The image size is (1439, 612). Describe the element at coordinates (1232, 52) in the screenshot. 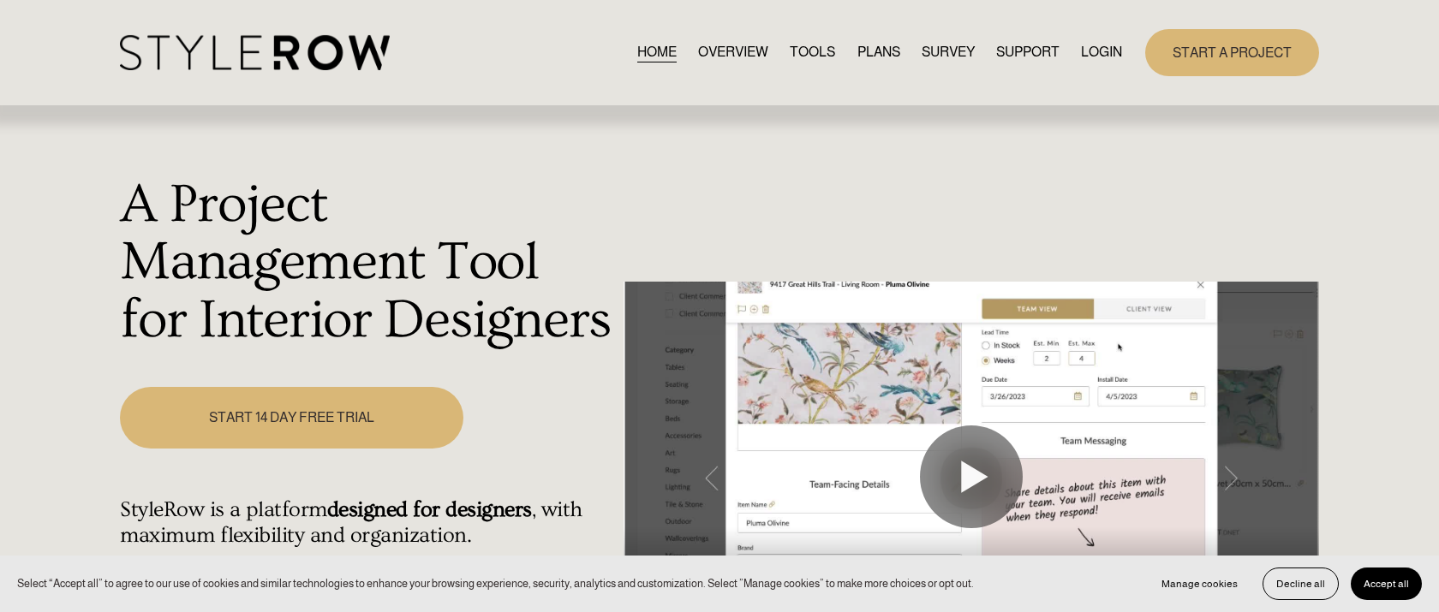

I see `a: START A PROJECT` at that location.